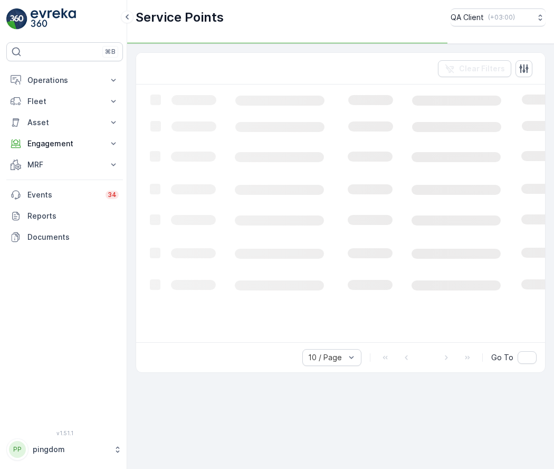 This screenshot has width=554, height=469. I want to click on p: Clear Filters, so click(482, 69).